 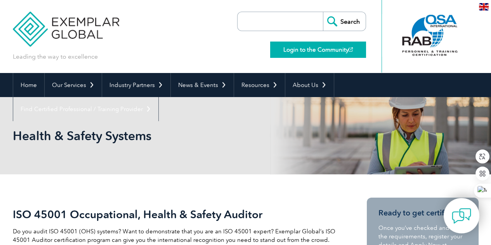 What do you see at coordinates (176, 214) in the screenshot?
I see `h2: ISO 45001 Occupational, Health & Safety Auditor` at bounding box center [176, 214].